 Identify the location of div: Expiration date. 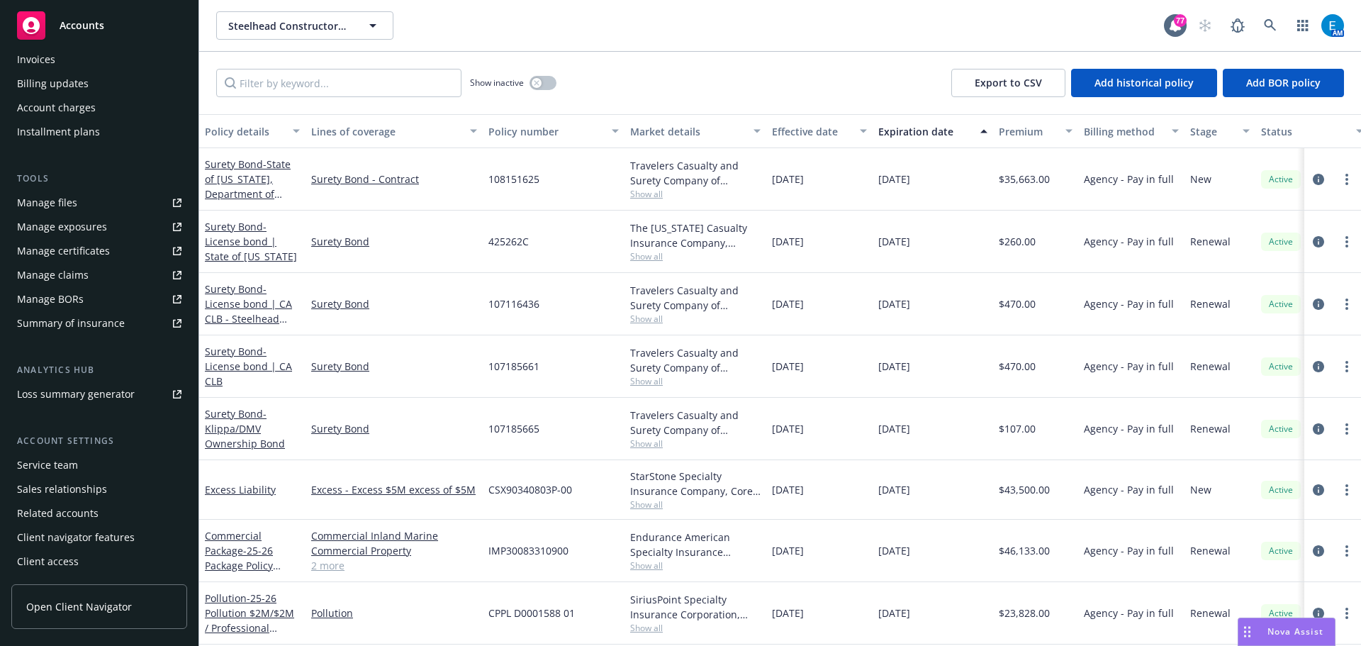
(925, 131).